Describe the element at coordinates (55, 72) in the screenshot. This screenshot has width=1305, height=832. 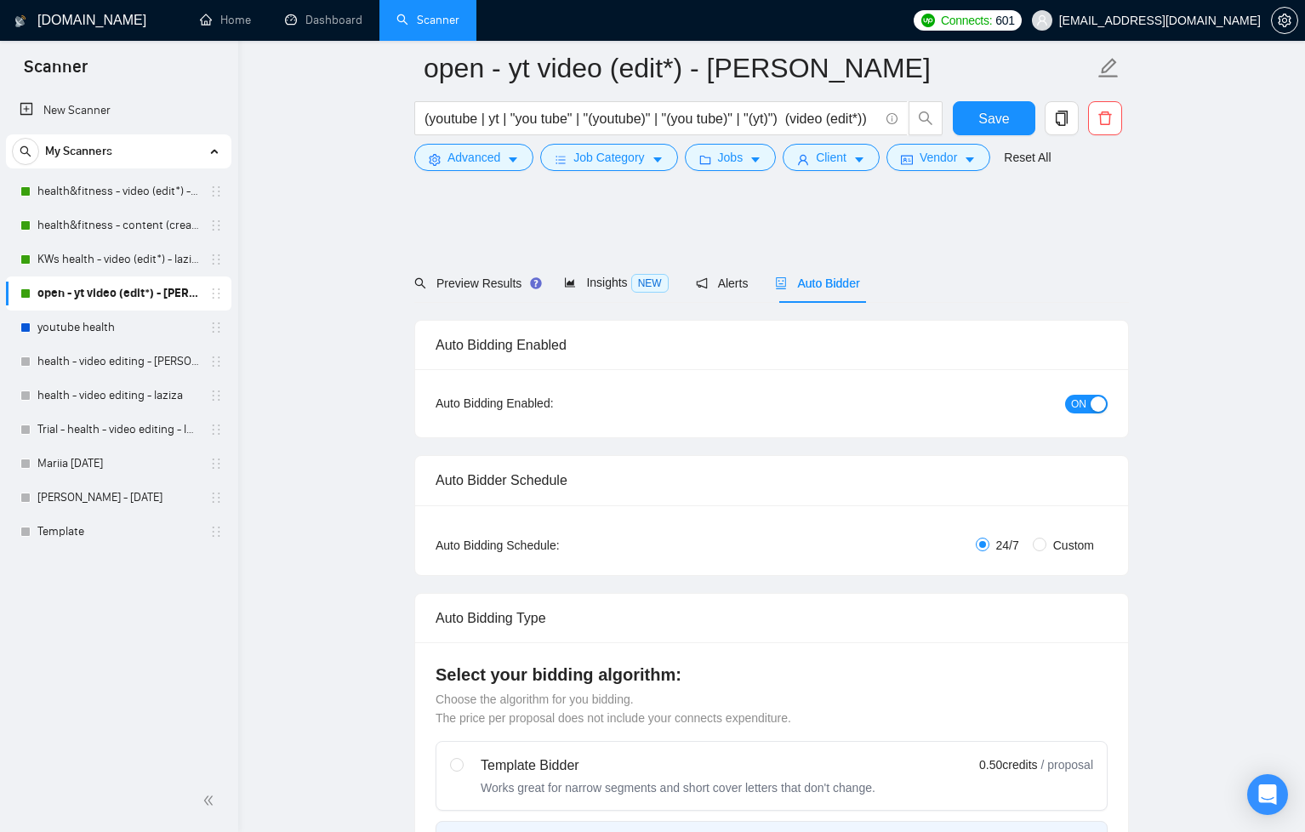
I see `span: Scanner` at that location.